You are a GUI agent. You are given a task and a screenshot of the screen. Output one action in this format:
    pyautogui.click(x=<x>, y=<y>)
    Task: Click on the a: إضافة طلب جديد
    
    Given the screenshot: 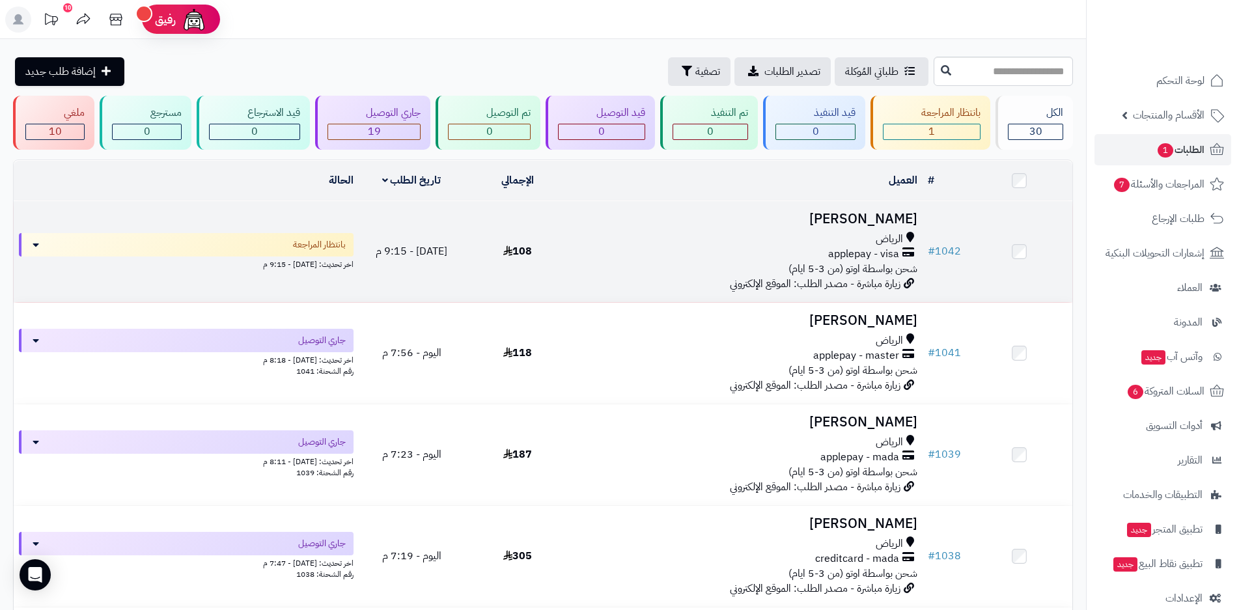 What is the action you would take?
    pyautogui.click(x=70, y=72)
    